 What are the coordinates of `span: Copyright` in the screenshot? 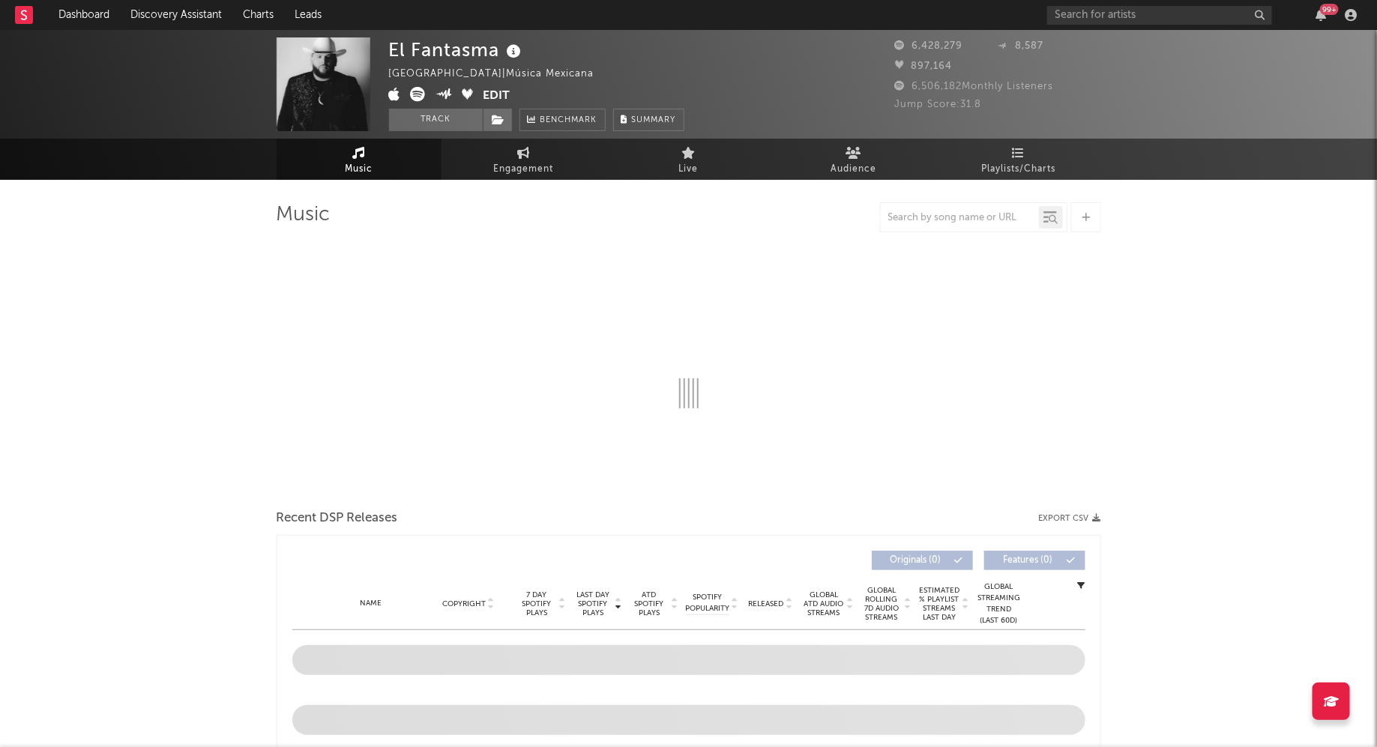 It's located at (464, 604).